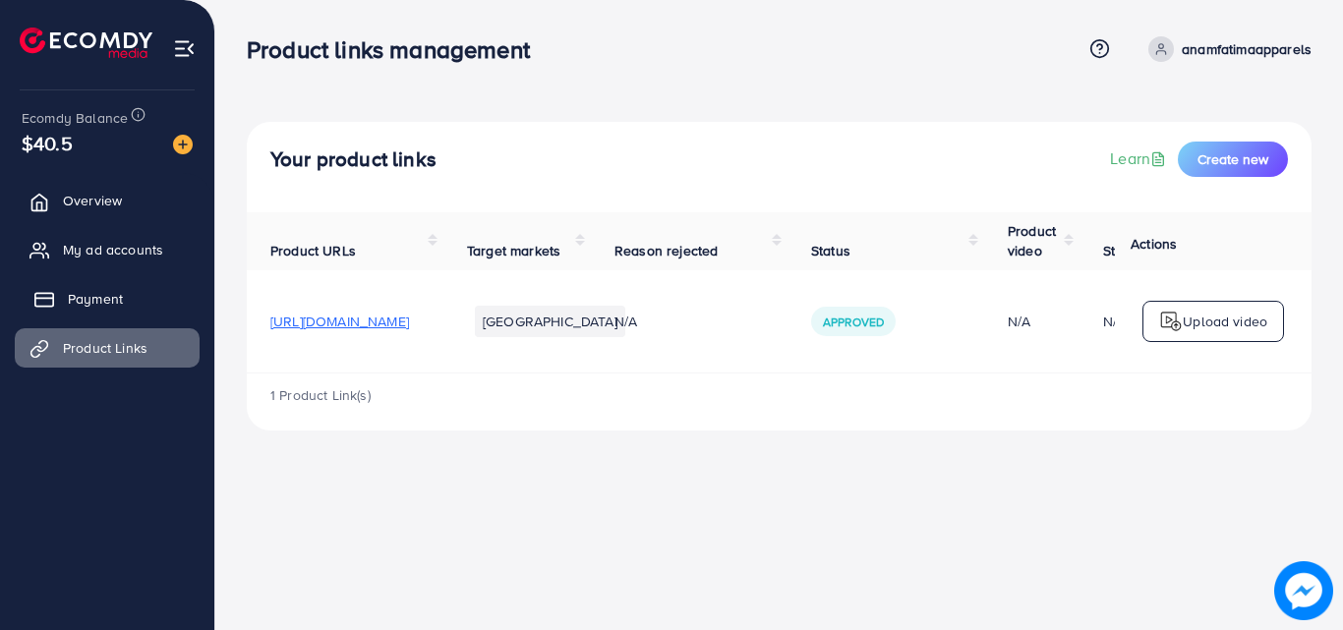 The height and width of the screenshot is (630, 1343). Describe the element at coordinates (666, 251) in the screenshot. I see `span: Reason rejected` at that location.